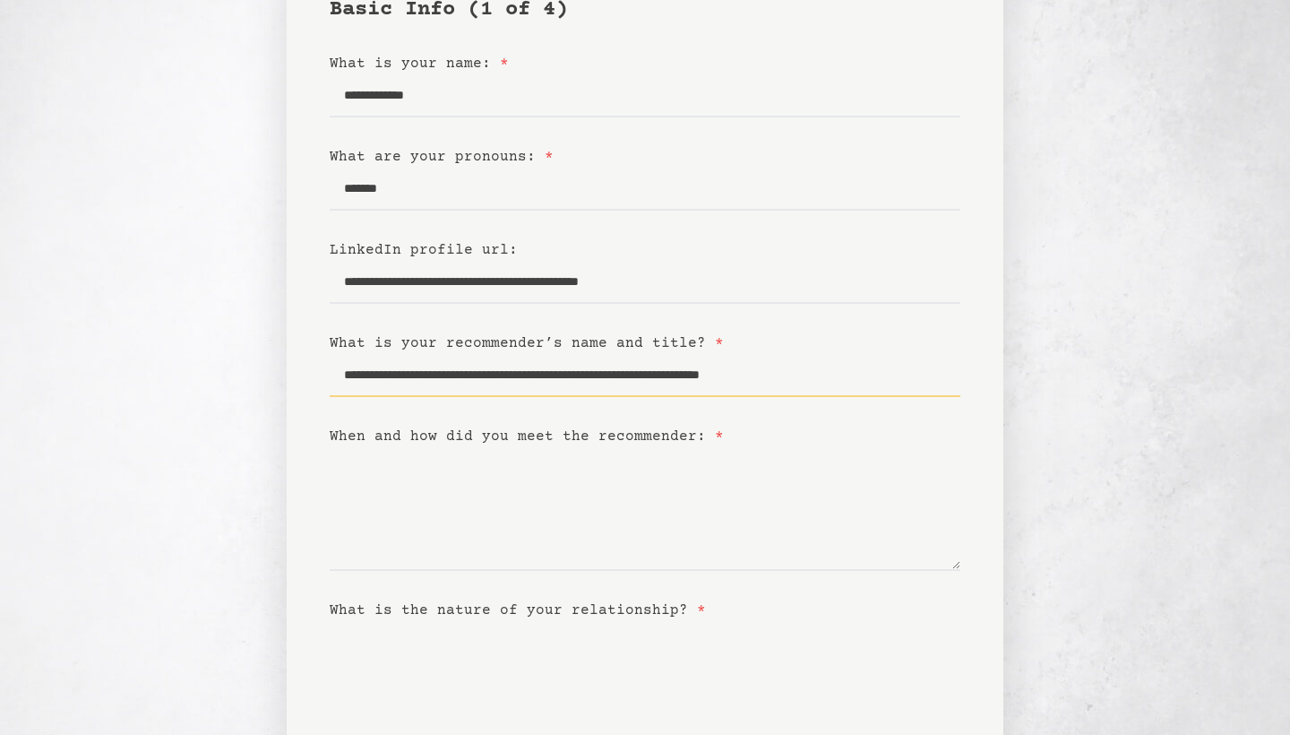 Image resolution: width=1290 pixels, height=735 pixels. Describe the element at coordinates (419, 64) in the screenshot. I see `label: What is your name:` at that location.